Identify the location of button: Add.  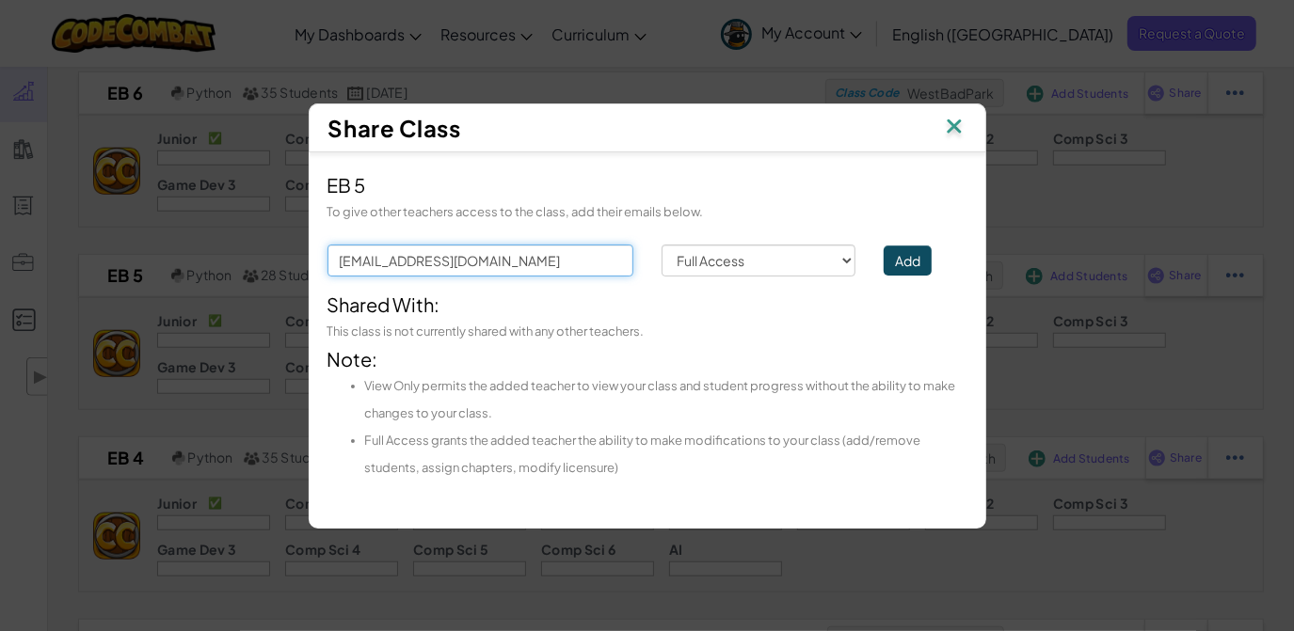
(907, 261).